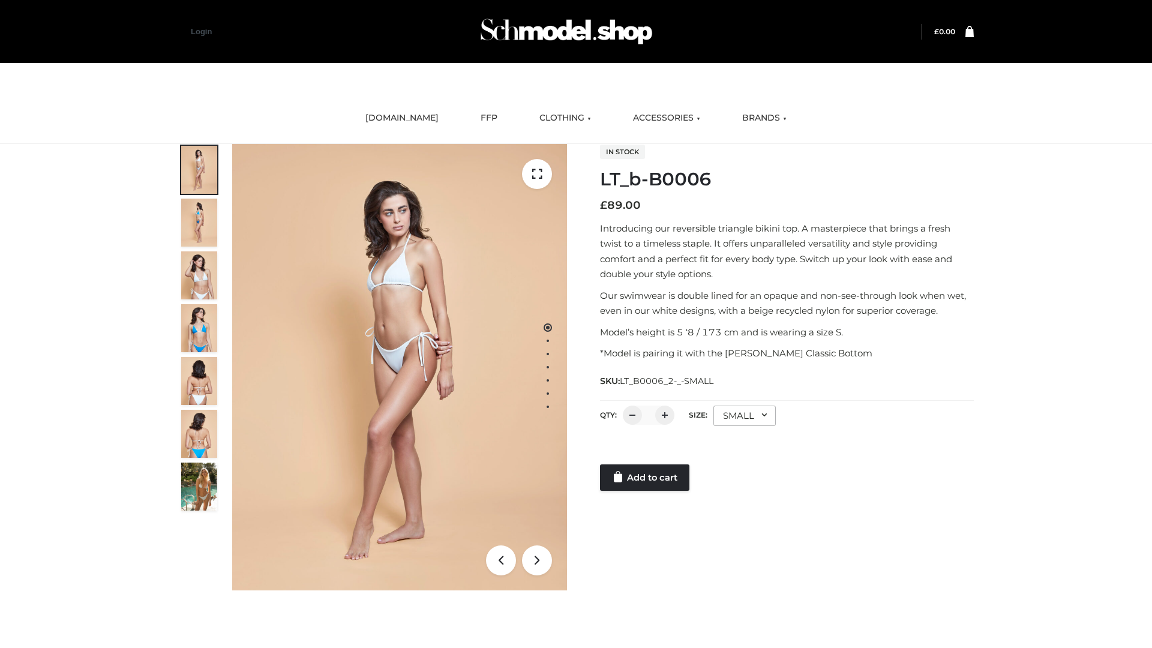  I want to click on img: ArielClassicBikiniTop_CloudNine_AzureSky_OW114ECO_2-scaled.jpg, so click(199, 223).